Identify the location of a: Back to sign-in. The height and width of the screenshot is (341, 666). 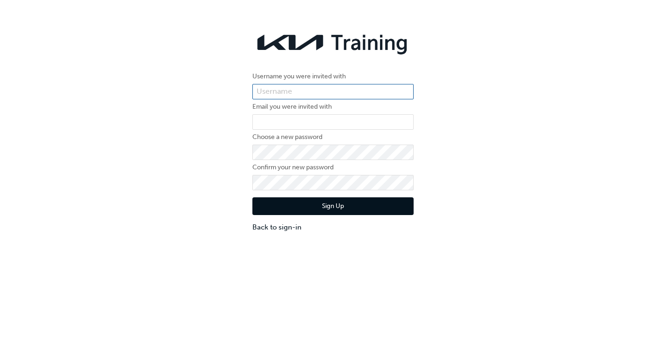
(333, 227).